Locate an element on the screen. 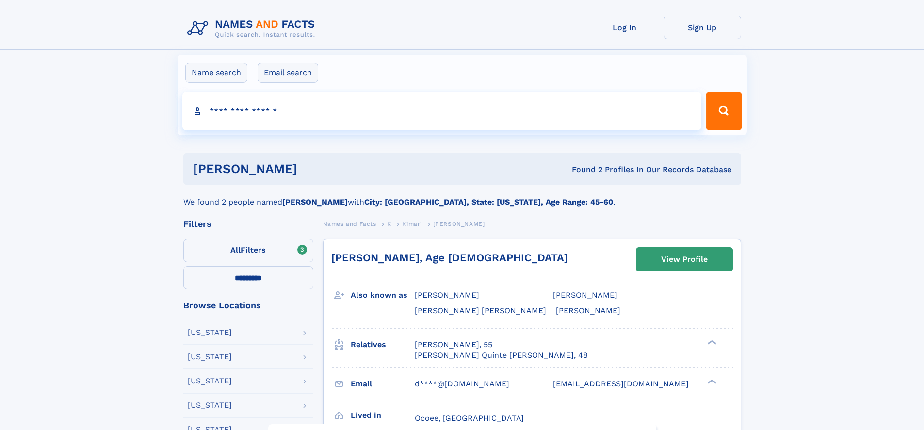 The image size is (924, 430). label: Name search is located at coordinates (216, 73).